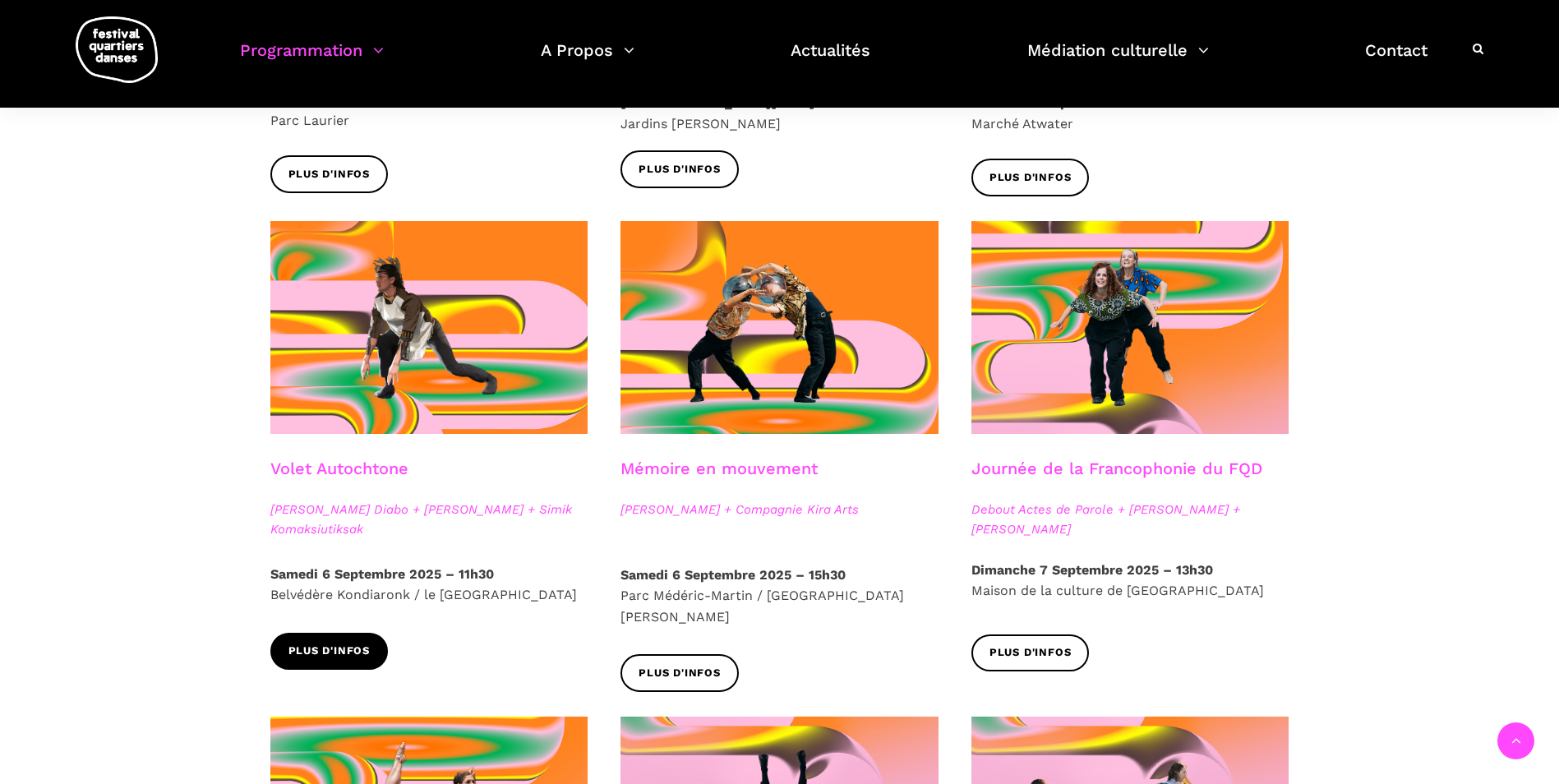 Image resolution: width=1559 pixels, height=784 pixels. Describe the element at coordinates (311, 60) in the screenshot. I see `a: Programmation` at that location.